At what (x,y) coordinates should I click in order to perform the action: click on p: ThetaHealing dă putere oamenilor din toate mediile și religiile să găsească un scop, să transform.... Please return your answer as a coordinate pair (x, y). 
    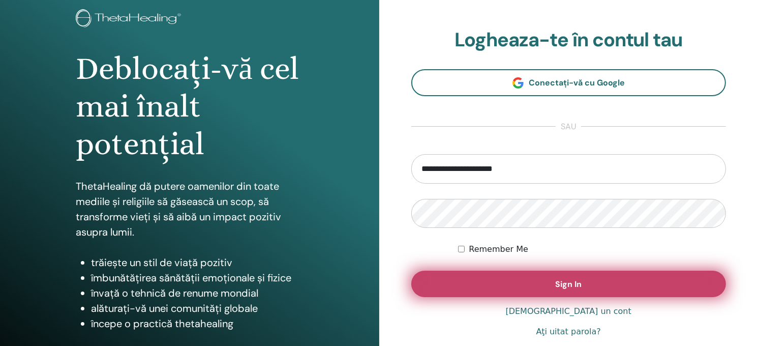
    Looking at the image, I should click on (189, 209).